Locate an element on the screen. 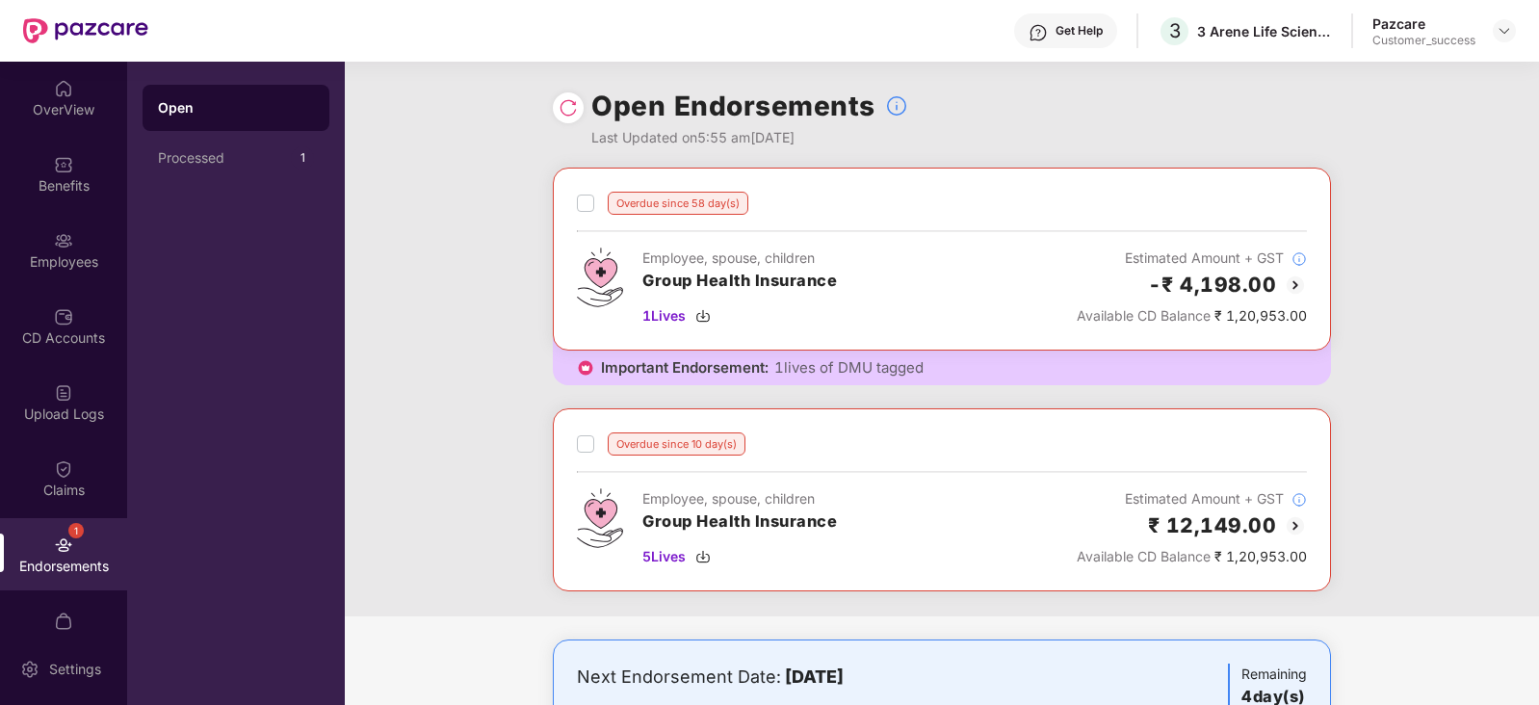 The height and width of the screenshot is (705, 1539). div: 3 Arene Life Sciences Limited is located at coordinates (1264, 31).